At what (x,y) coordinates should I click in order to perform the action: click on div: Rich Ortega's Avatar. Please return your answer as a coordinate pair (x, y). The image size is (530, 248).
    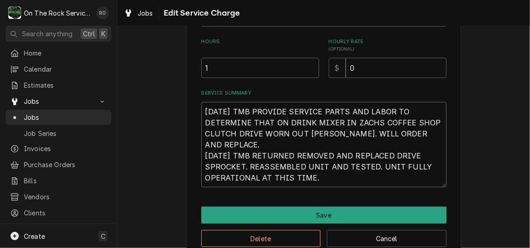
    Looking at the image, I should click on (103, 13).